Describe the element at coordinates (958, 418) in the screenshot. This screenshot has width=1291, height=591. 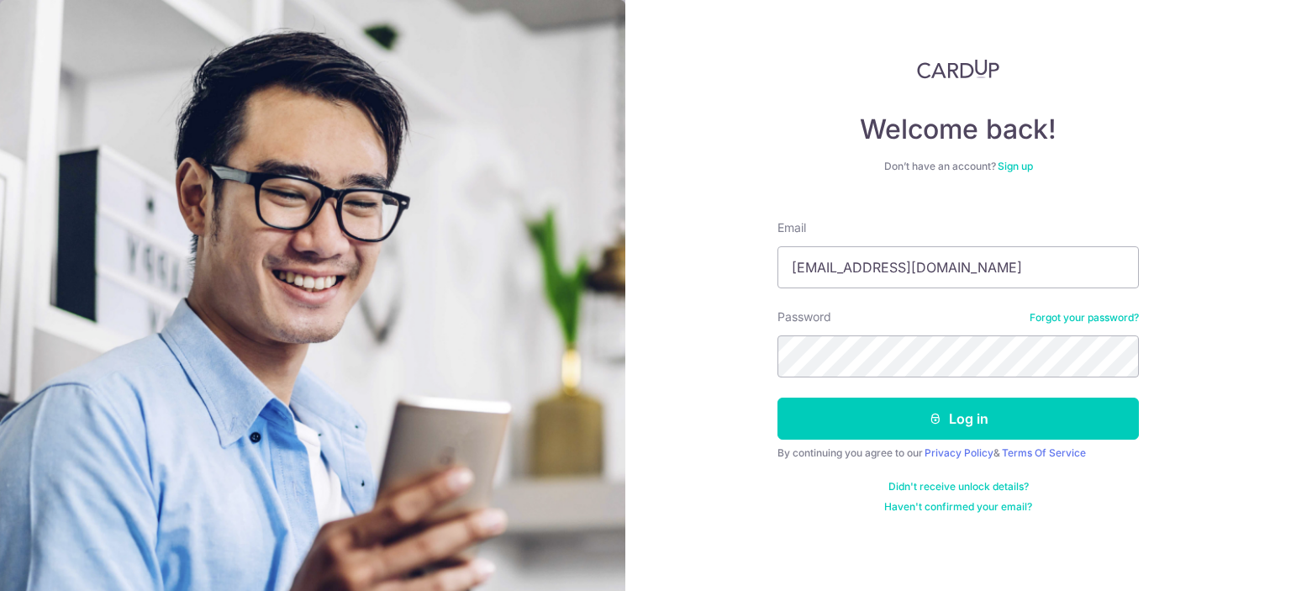
I see `button: Log in` at that location.